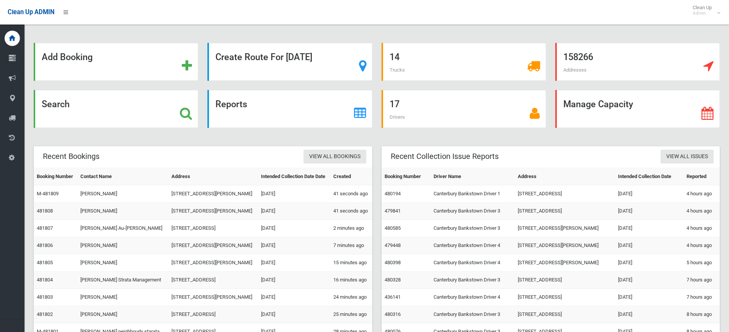 This screenshot has height=332, width=729. What do you see at coordinates (397, 70) in the screenshot?
I see `span: Trucks` at bounding box center [397, 70].